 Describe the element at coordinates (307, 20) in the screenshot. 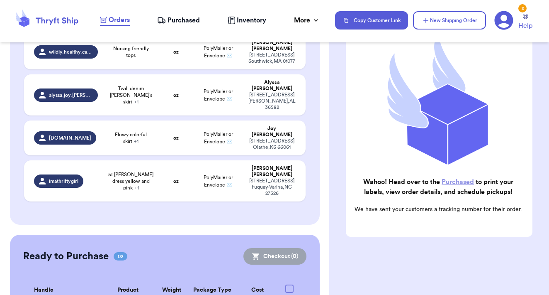

I see `div: More` at that location.